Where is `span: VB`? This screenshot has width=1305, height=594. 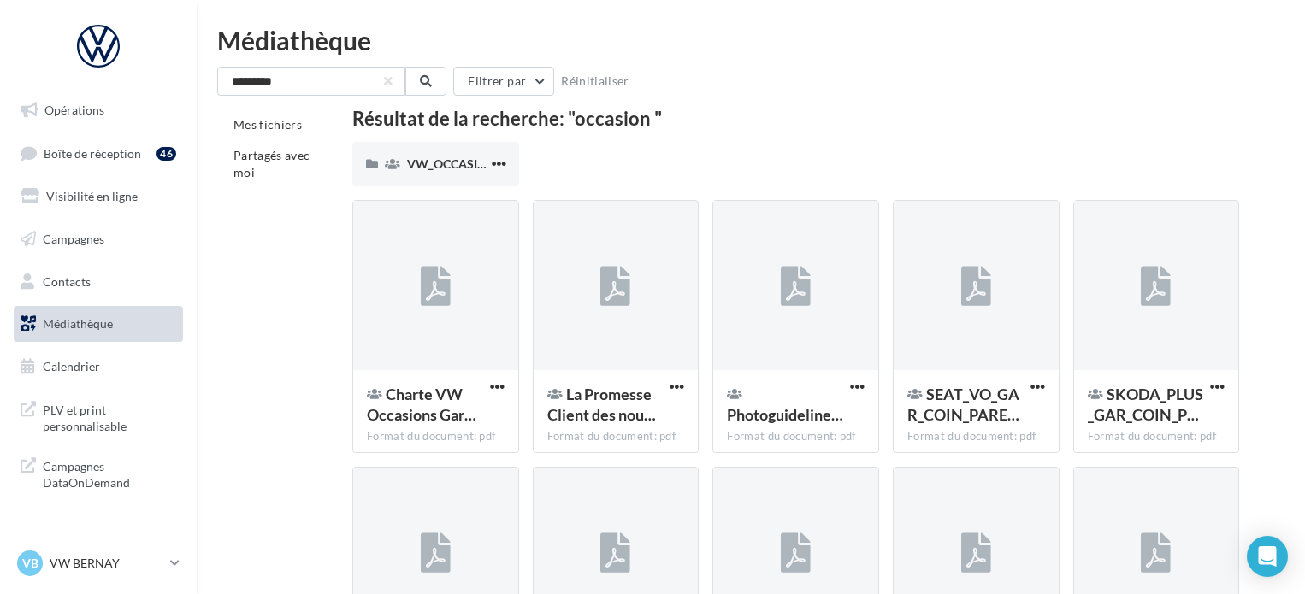
span: VB is located at coordinates (30, 563).